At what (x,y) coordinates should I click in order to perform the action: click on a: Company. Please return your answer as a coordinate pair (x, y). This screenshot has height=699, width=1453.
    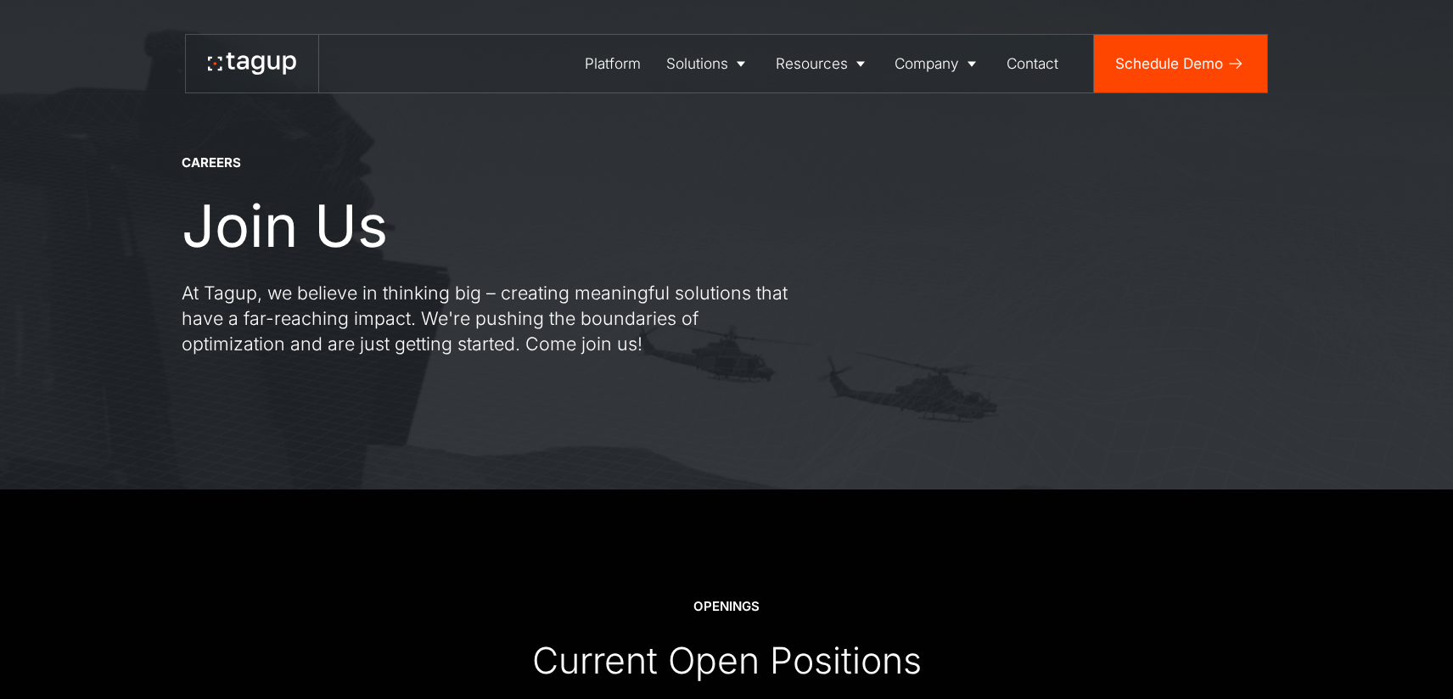
    Looking at the image, I should click on (938, 64).